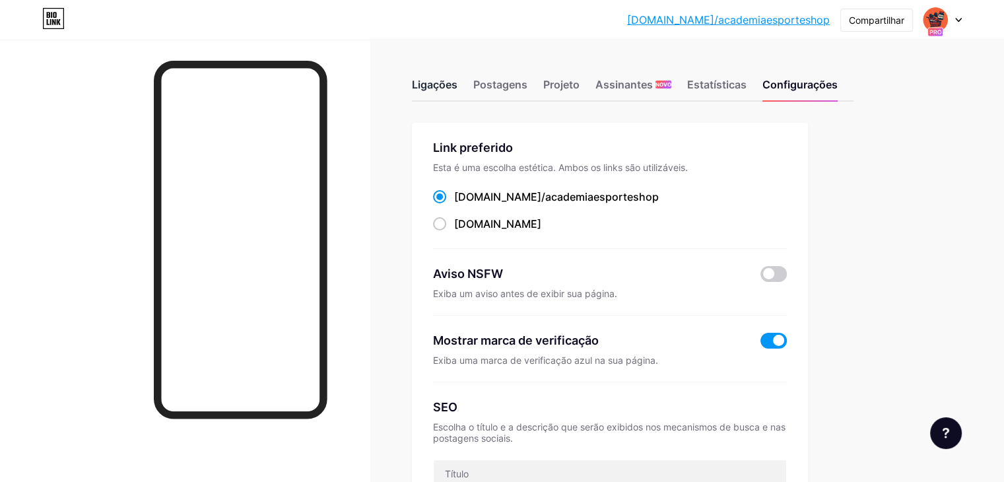 The image size is (1004, 482). I want to click on font: Exiba uma marca de verificação azul na sua página., so click(545, 360).